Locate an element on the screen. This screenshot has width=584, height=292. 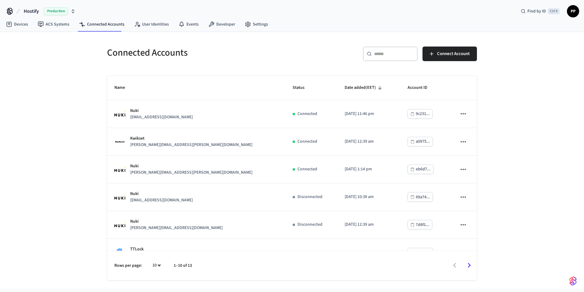
div: 10 is located at coordinates (157, 265).